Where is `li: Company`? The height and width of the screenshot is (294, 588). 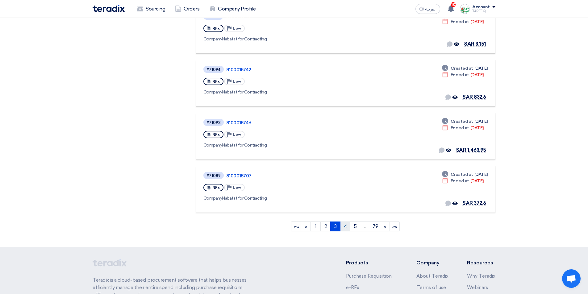 li: Company is located at coordinates (433, 263).